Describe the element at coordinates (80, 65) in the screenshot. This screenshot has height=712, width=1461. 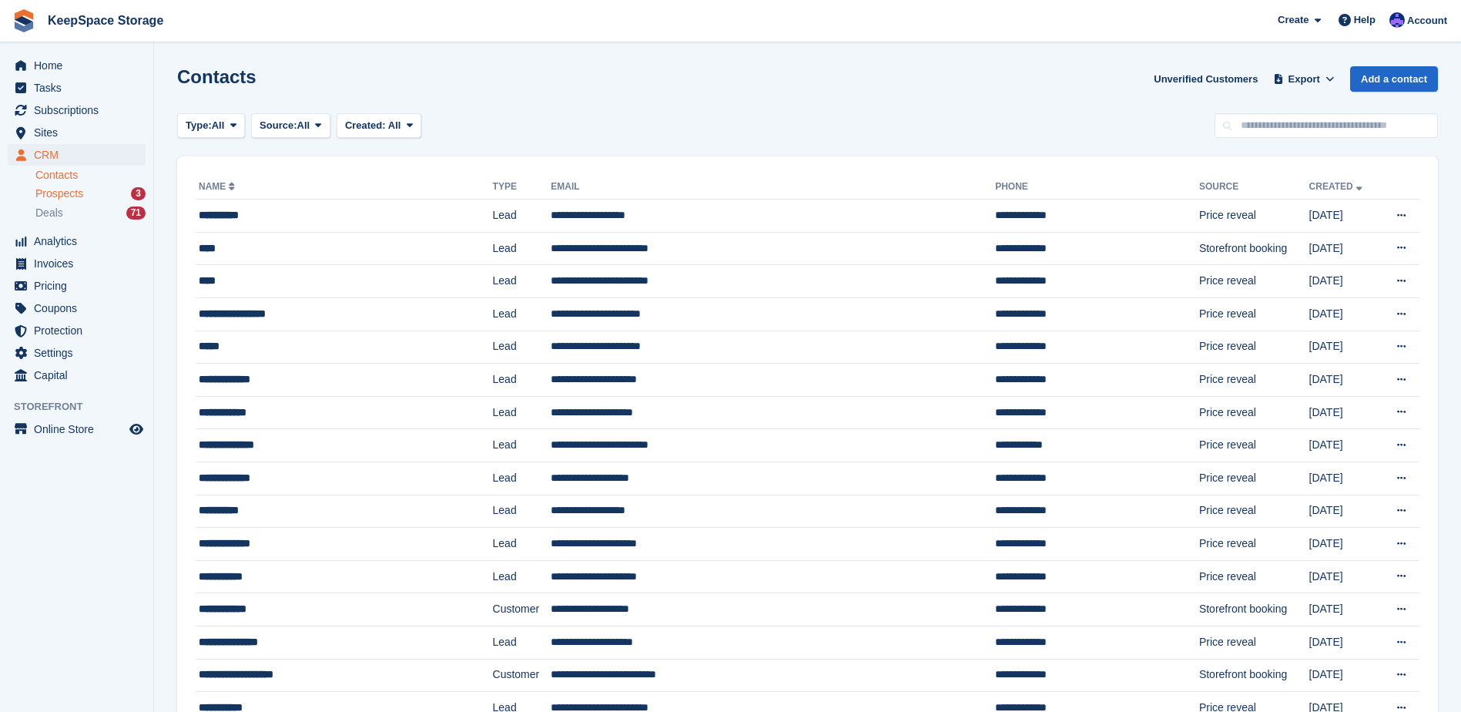
I see `span: Home` at that location.